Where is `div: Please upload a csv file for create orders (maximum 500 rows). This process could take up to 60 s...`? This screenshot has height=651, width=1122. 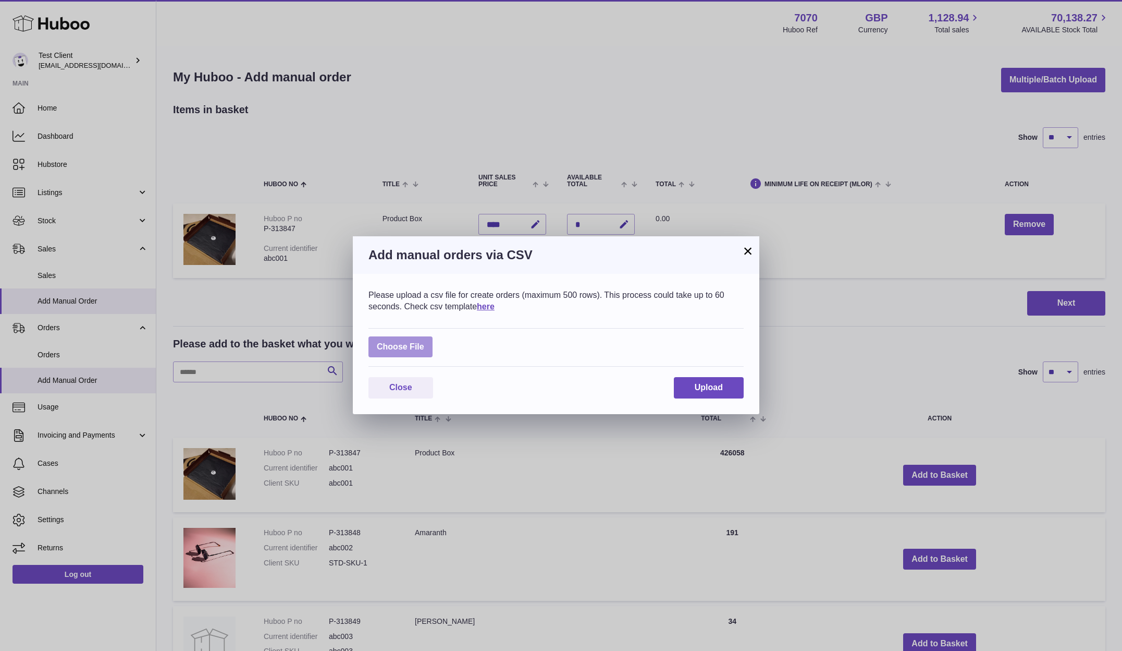 div: Please upload a csv file for create orders (maximum 500 rows). This process could take up to 60 s... is located at coordinates (556, 300).